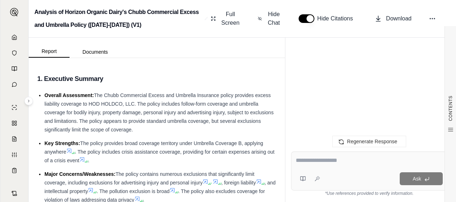 The height and width of the screenshot is (202, 456). What do you see at coordinates (372, 142) in the screenshot?
I see `span: Regenerate Response` at bounding box center [372, 142].